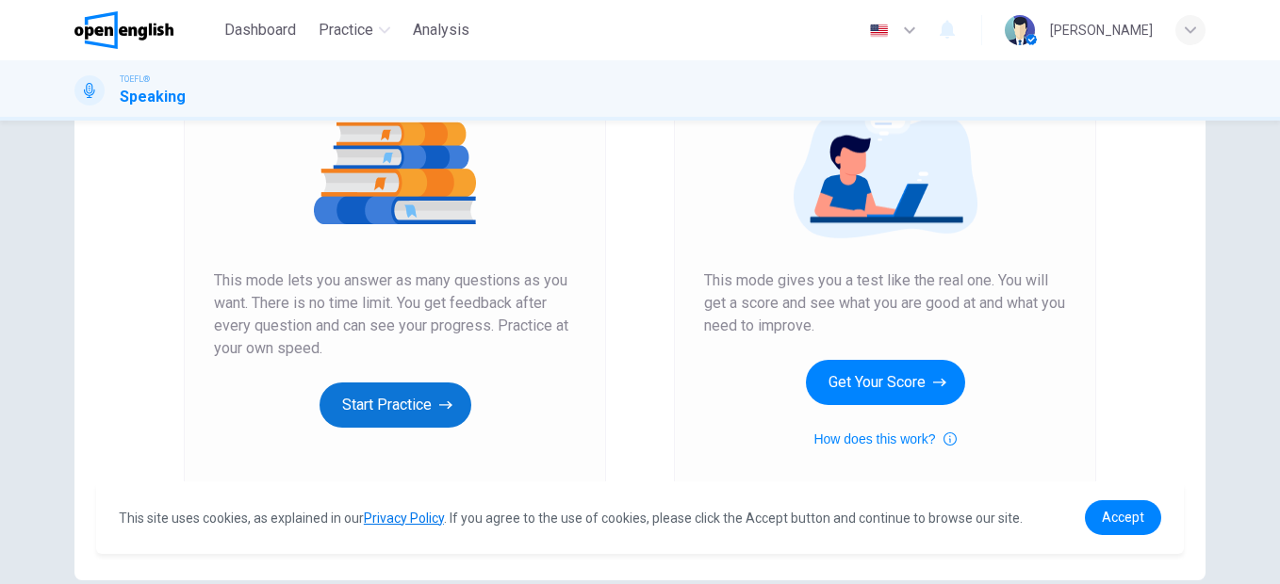 This screenshot has height=584, width=1280. Describe the element at coordinates (346, 30) in the screenshot. I see `span: Practice` at that location.